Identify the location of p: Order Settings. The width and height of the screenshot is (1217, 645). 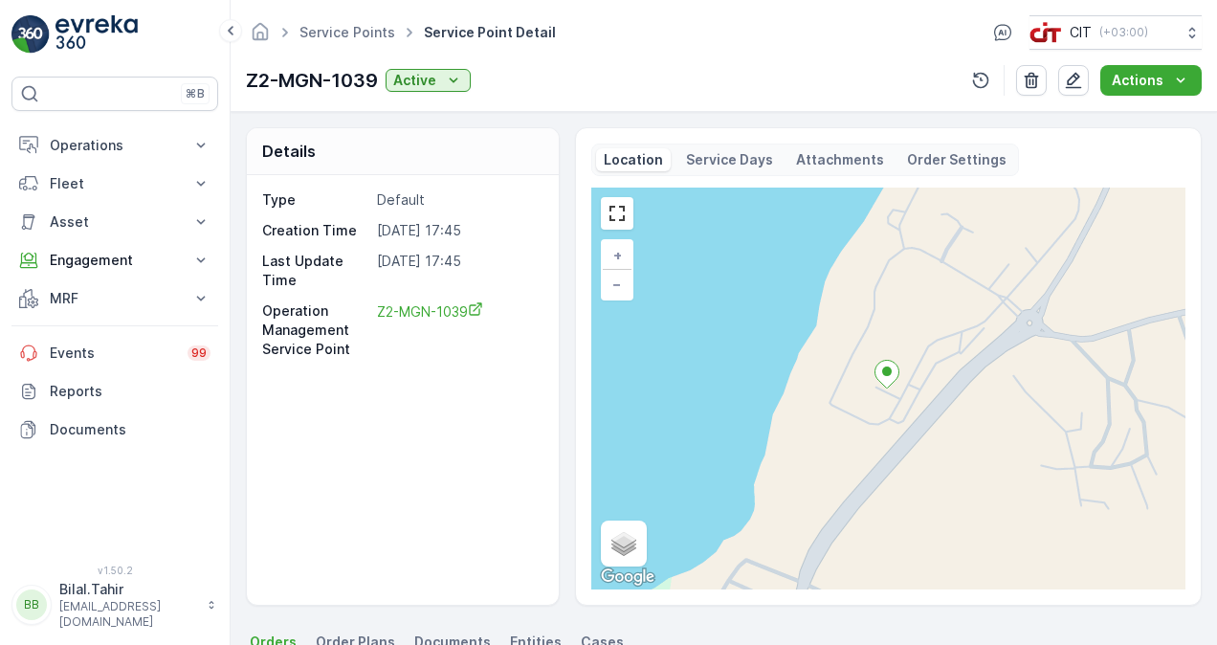
(957, 160).